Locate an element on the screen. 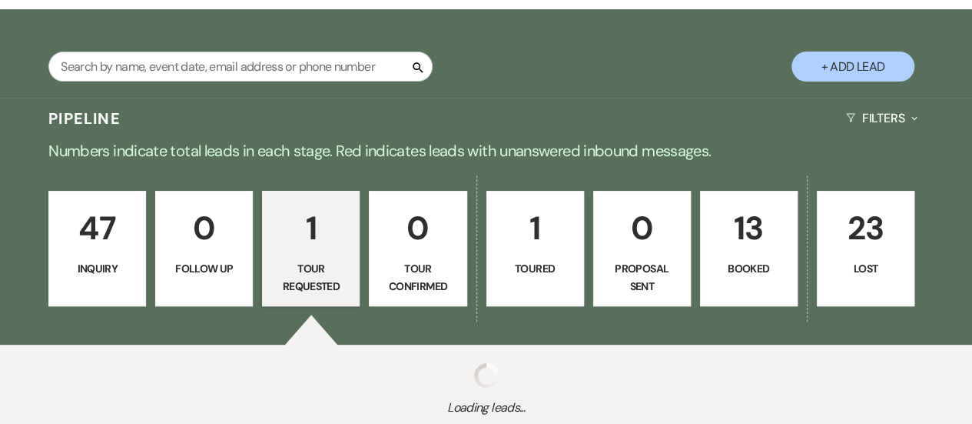  h3: Pipeline is located at coordinates (85, 118).